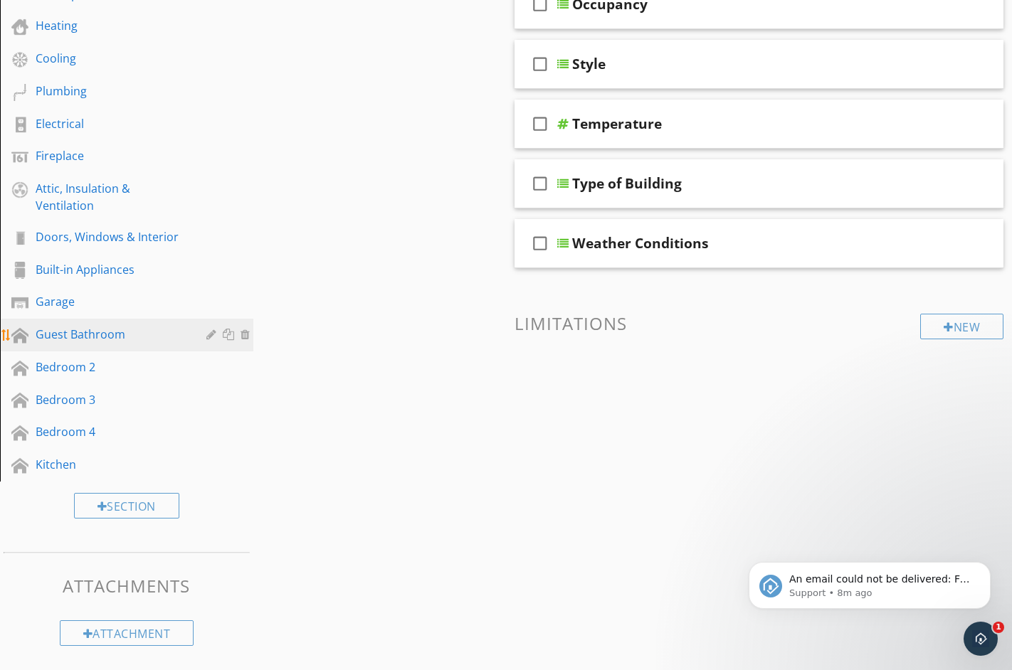  I want to click on div: Weather Conditions, so click(641, 243).